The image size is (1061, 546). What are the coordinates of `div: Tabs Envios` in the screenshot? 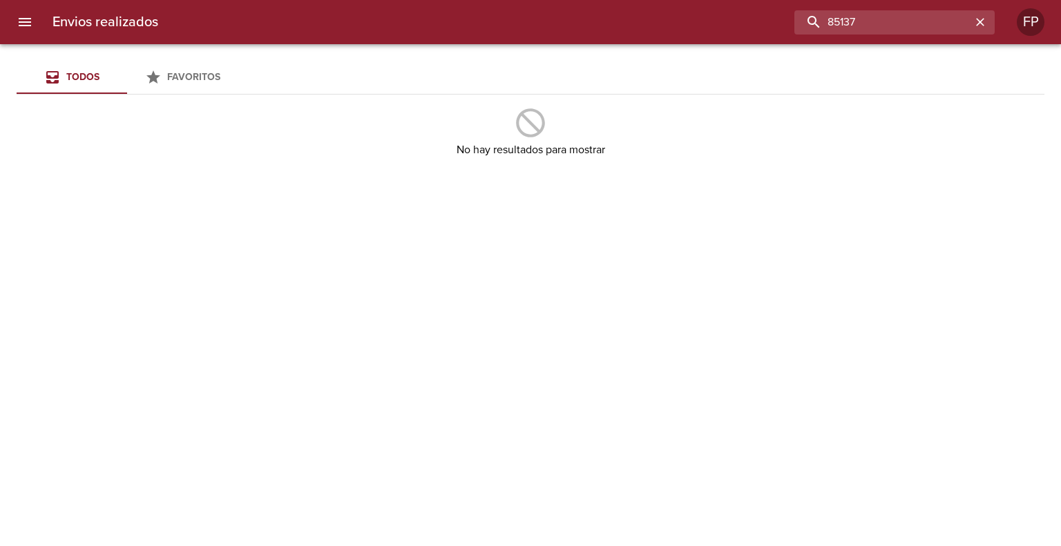 It's located at (127, 77).